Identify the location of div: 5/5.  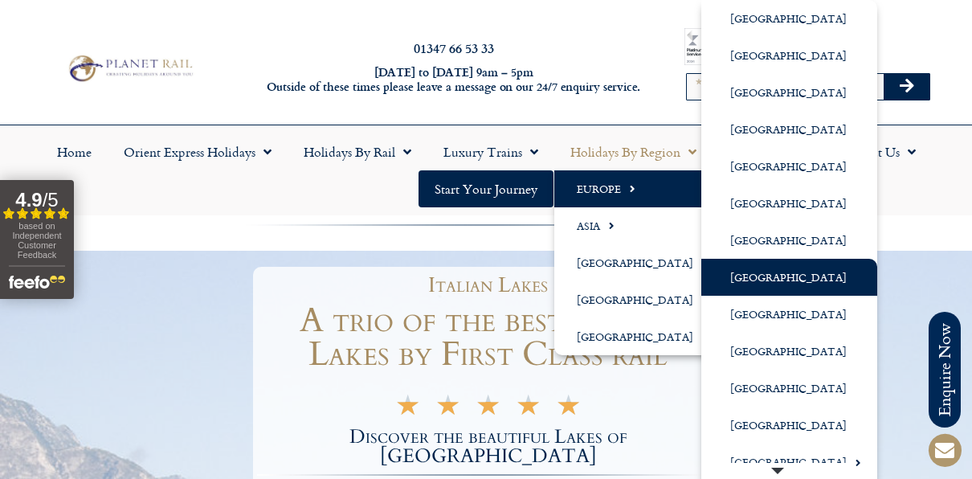
(488, 407).